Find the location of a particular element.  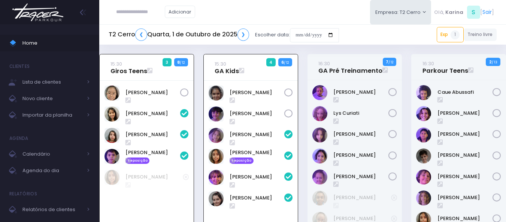

img: Estela Nunes catto is located at coordinates (423, 113).